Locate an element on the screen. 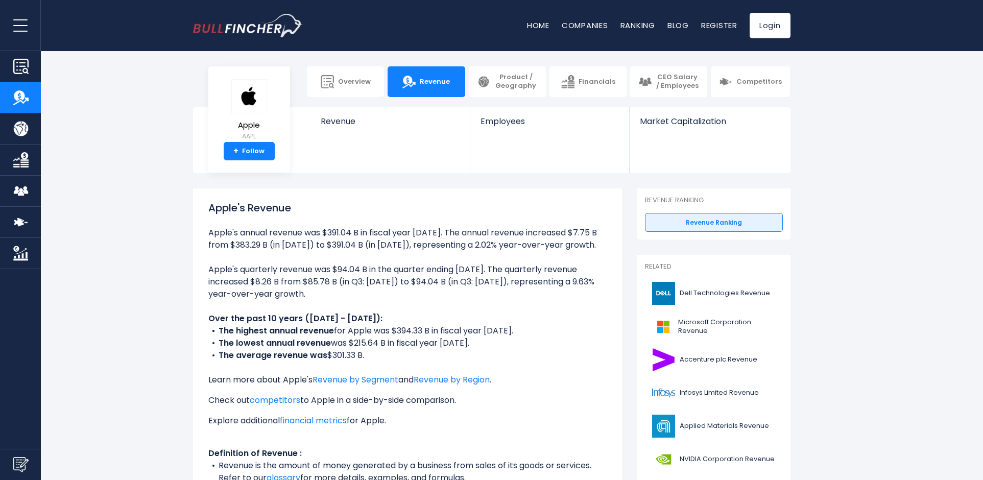  a: Ranking is located at coordinates (638, 25).